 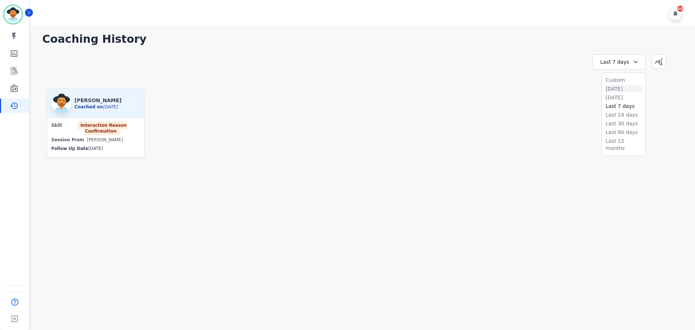 I want to click on h1: Coaching History, so click(x=361, y=39).